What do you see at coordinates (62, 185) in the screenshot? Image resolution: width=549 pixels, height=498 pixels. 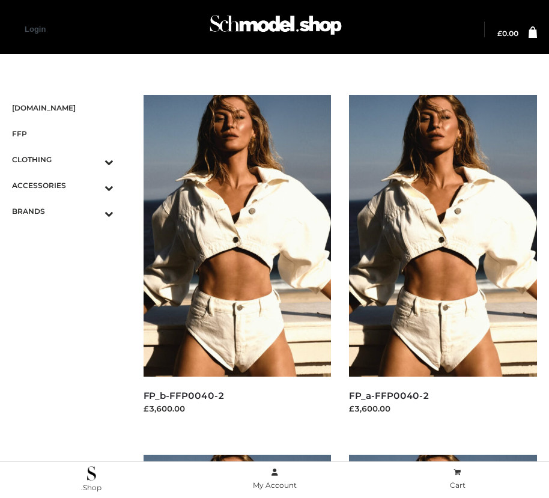 I see `a: ACCESSORIESToggle Submenu` at bounding box center [62, 185].